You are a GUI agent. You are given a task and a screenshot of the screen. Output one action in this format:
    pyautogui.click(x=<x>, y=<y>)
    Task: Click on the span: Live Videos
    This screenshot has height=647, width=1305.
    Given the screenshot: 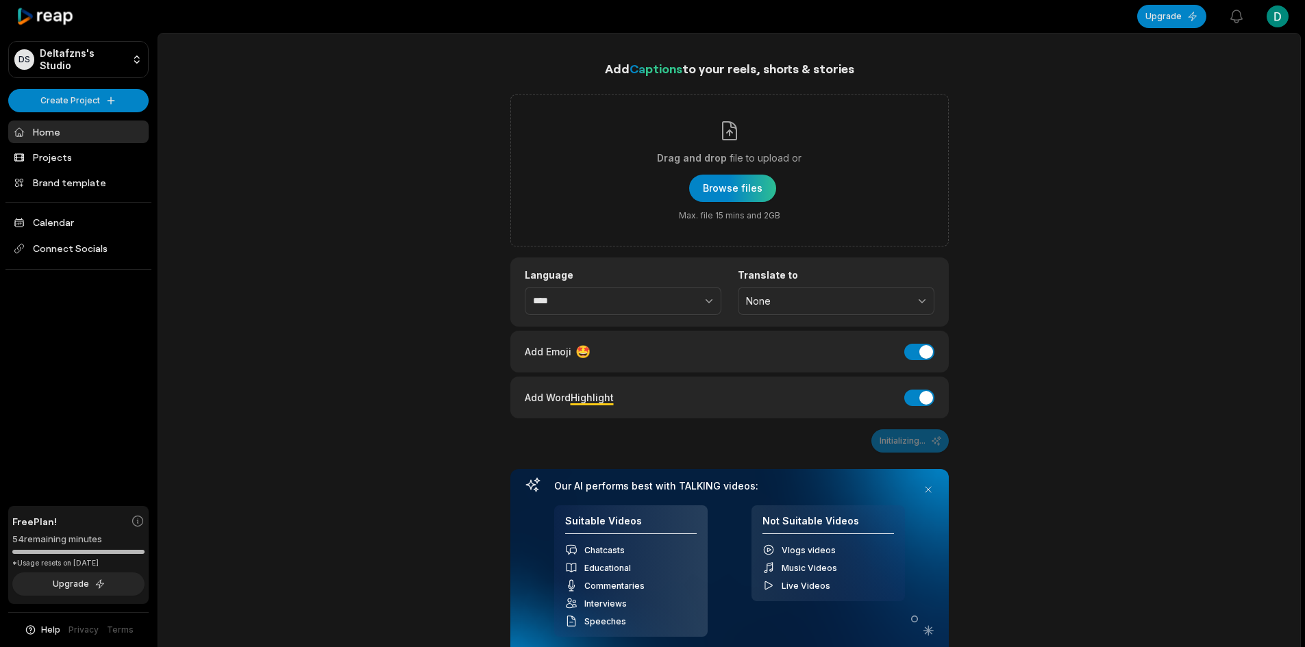 What is the action you would take?
    pyautogui.click(x=805, y=586)
    